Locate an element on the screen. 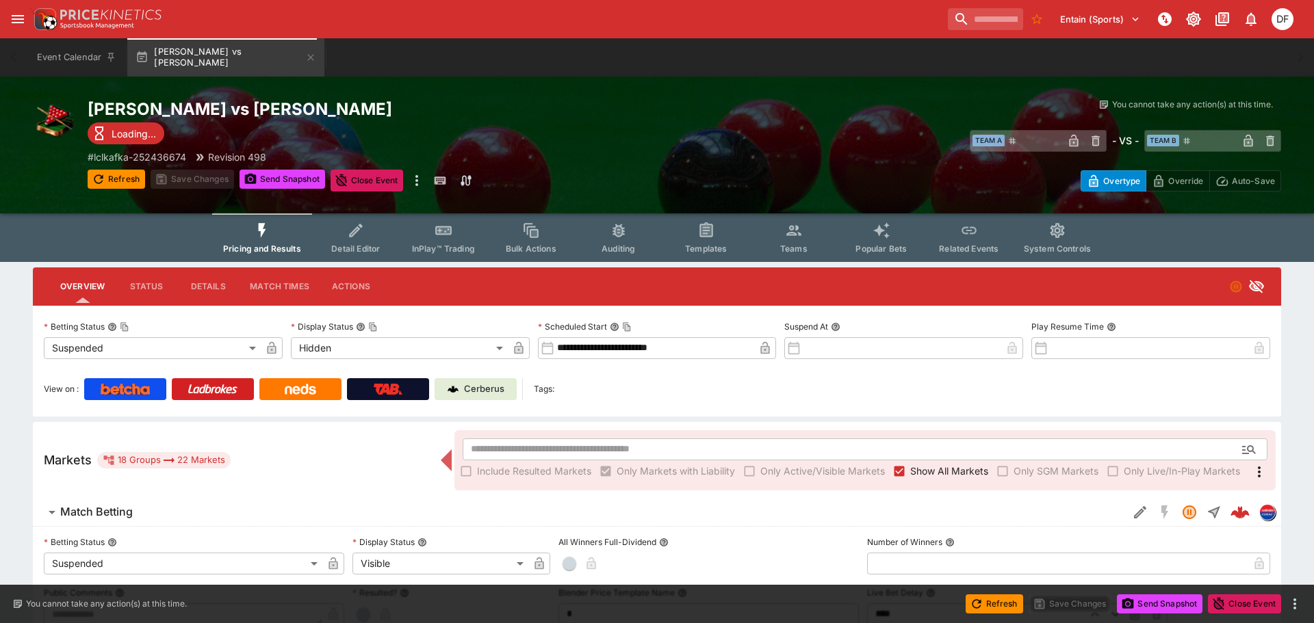 This screenshot has height=623, width=1314. a: 215f539c-5bd0-45ae-b0ec-78e464726eed is located at coordinates (1240, 512).